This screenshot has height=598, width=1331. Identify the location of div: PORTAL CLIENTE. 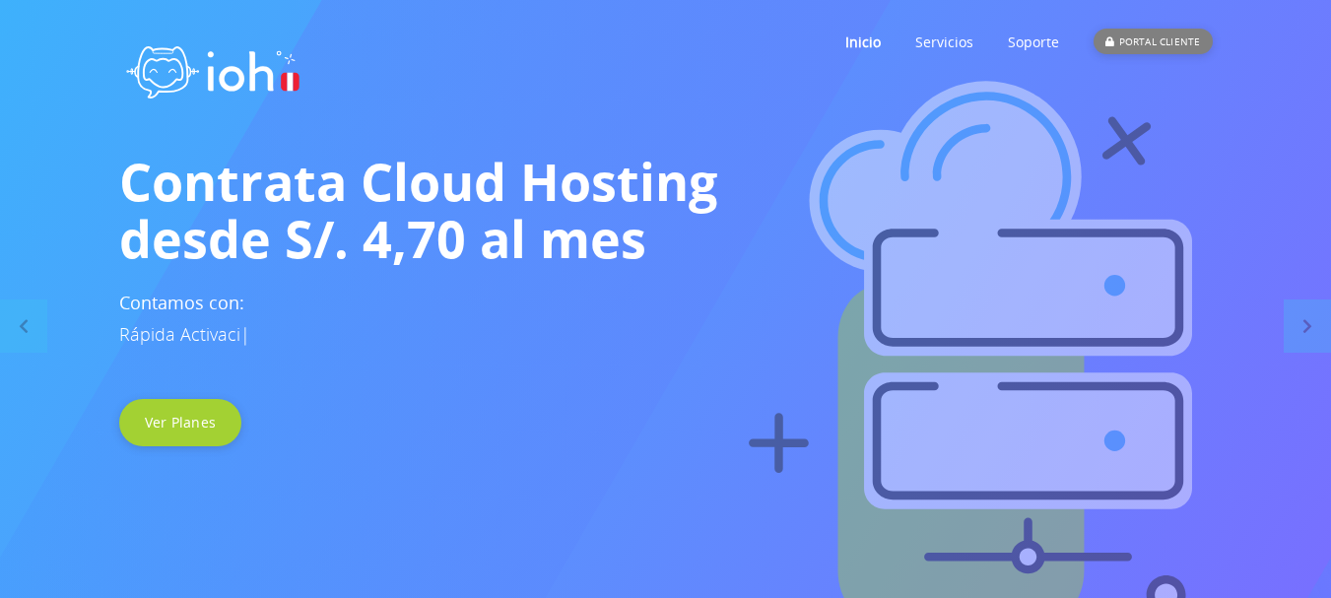
(1152, 41).